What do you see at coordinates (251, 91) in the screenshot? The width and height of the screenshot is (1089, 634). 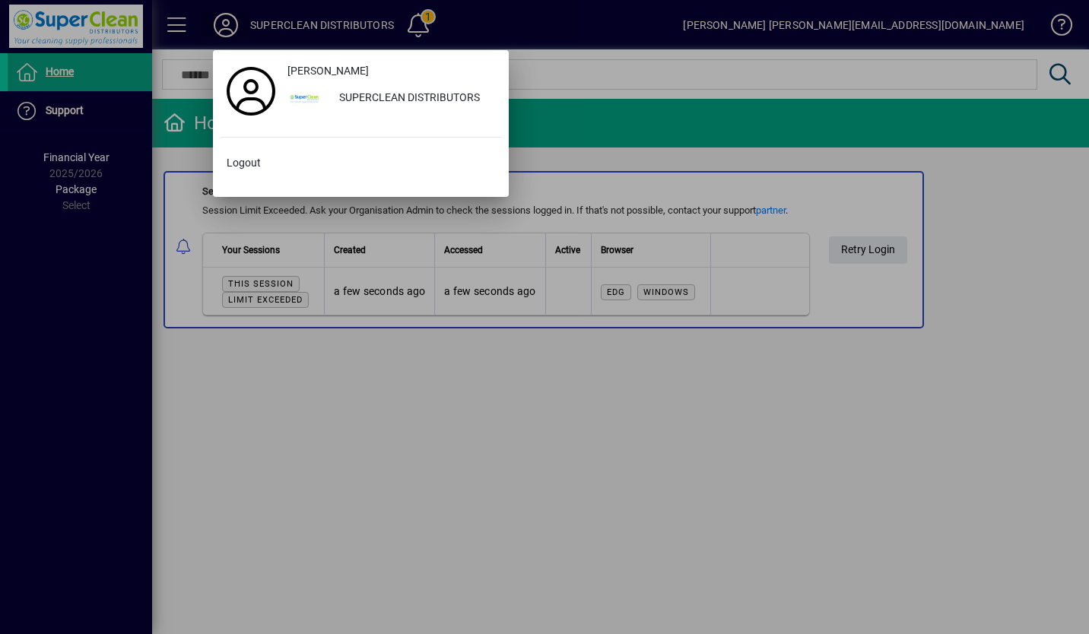 I see `a: Profile` at bounding box center [251, 91].